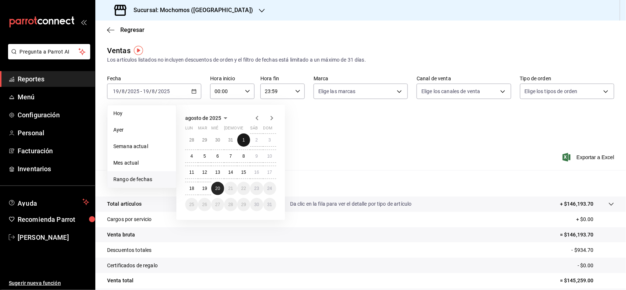 The height and width of the screenshot is (290, 626). Describe the element at coordinates (230, 189) in the screenshot. I see `button: 21 de agosto de 2025` at that location.